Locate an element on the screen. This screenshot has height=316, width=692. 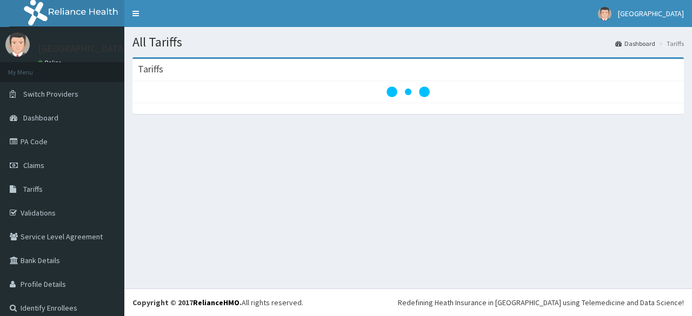
h1: All Tariffs is located at coordinates (408, 42).